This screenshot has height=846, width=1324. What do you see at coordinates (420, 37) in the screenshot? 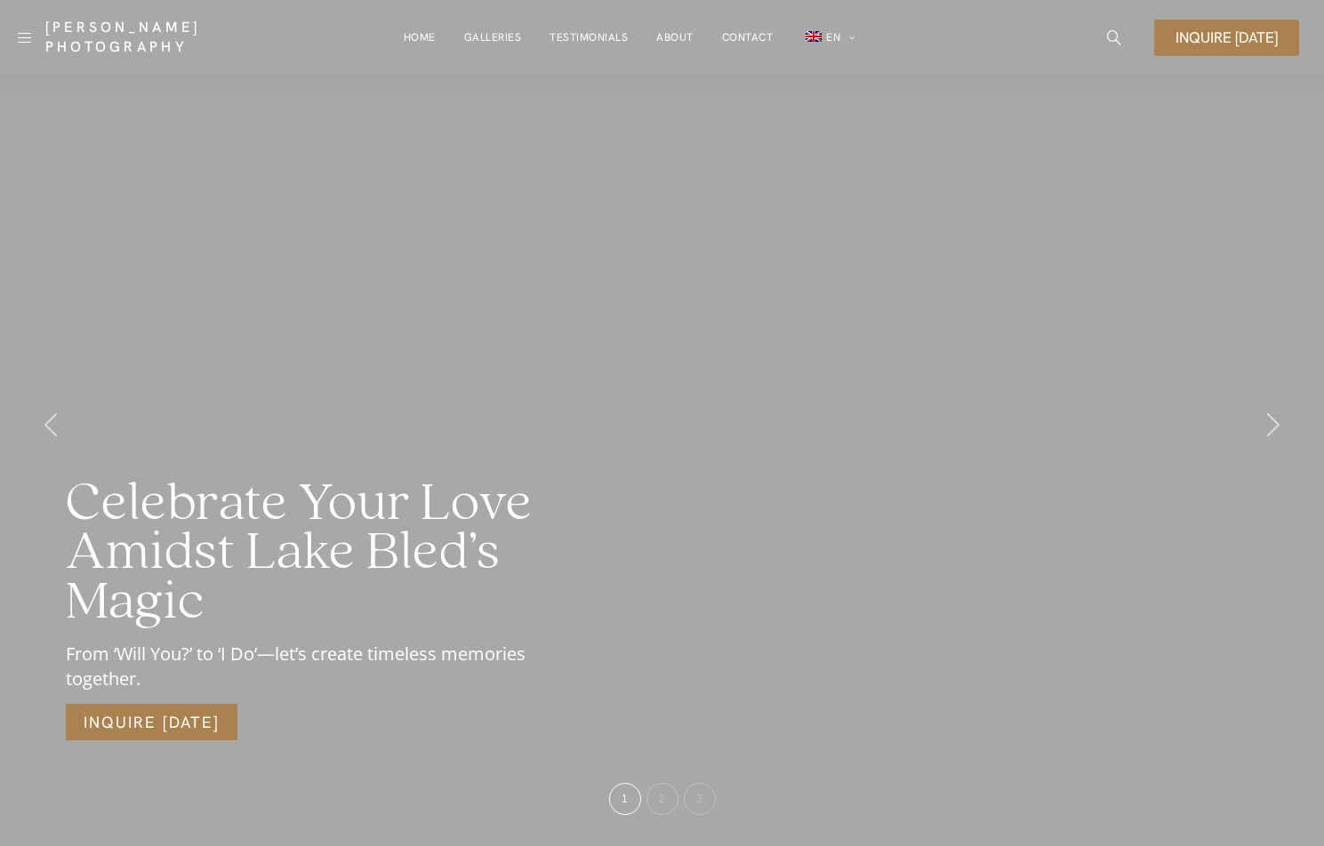
I see `a: Home` at bounding box center [420, 37].